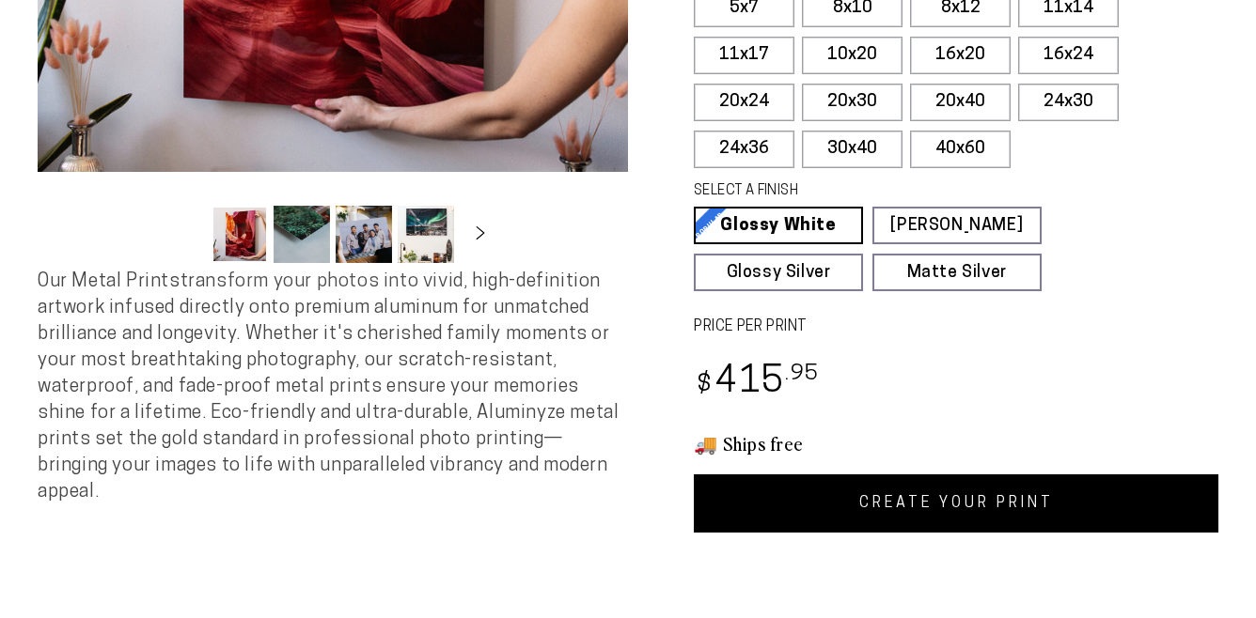  What do you see at coordinates (1068, 102) in the screenshot?
I see `label: 24x30` at bounding box center [1068, 102].